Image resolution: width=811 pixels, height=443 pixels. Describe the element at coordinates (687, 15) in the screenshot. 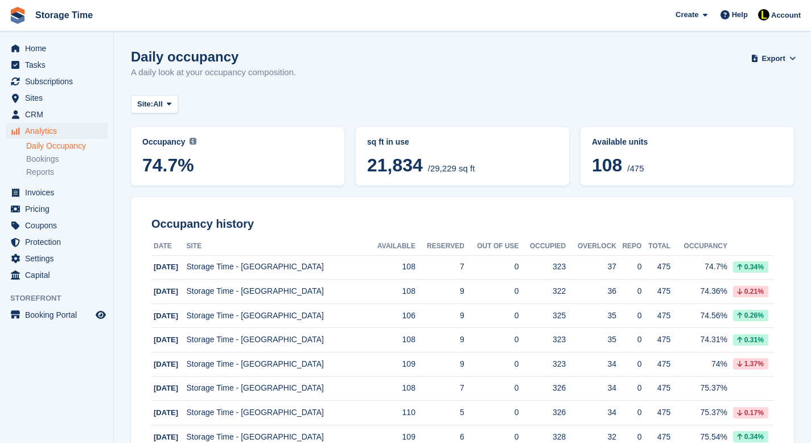

I see `span: Create` at that location.